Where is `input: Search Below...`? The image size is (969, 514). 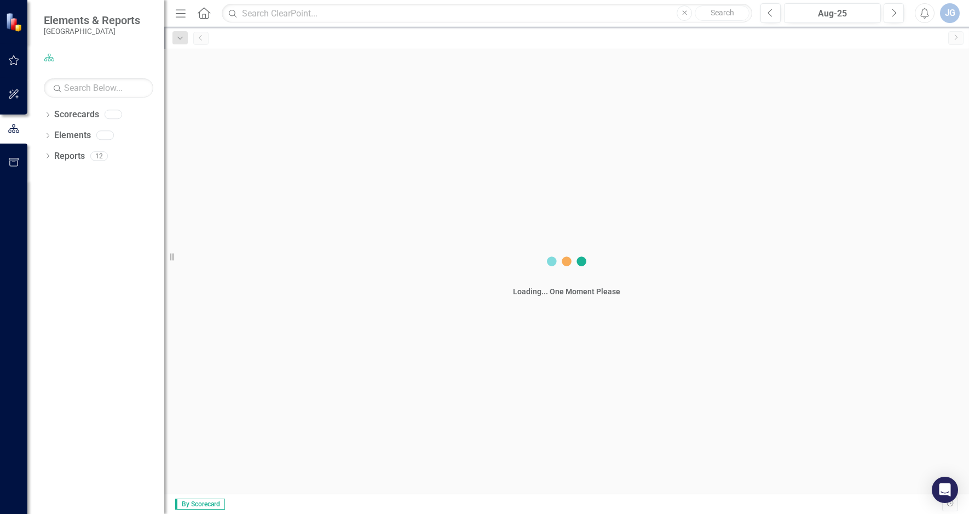
input: Search Below... is located at coordinates (99, 88).